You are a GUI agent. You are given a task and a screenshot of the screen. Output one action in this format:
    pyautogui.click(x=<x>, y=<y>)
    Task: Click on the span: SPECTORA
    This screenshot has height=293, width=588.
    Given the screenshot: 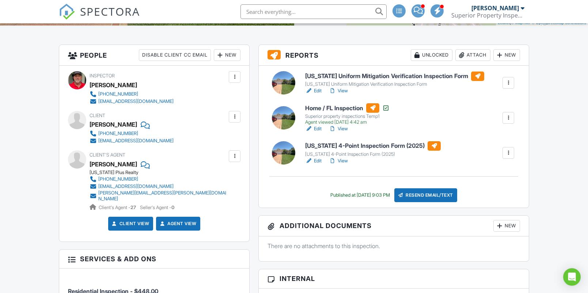 What is the action you would take?
    pyautogui.click(x=110, y=11)
    